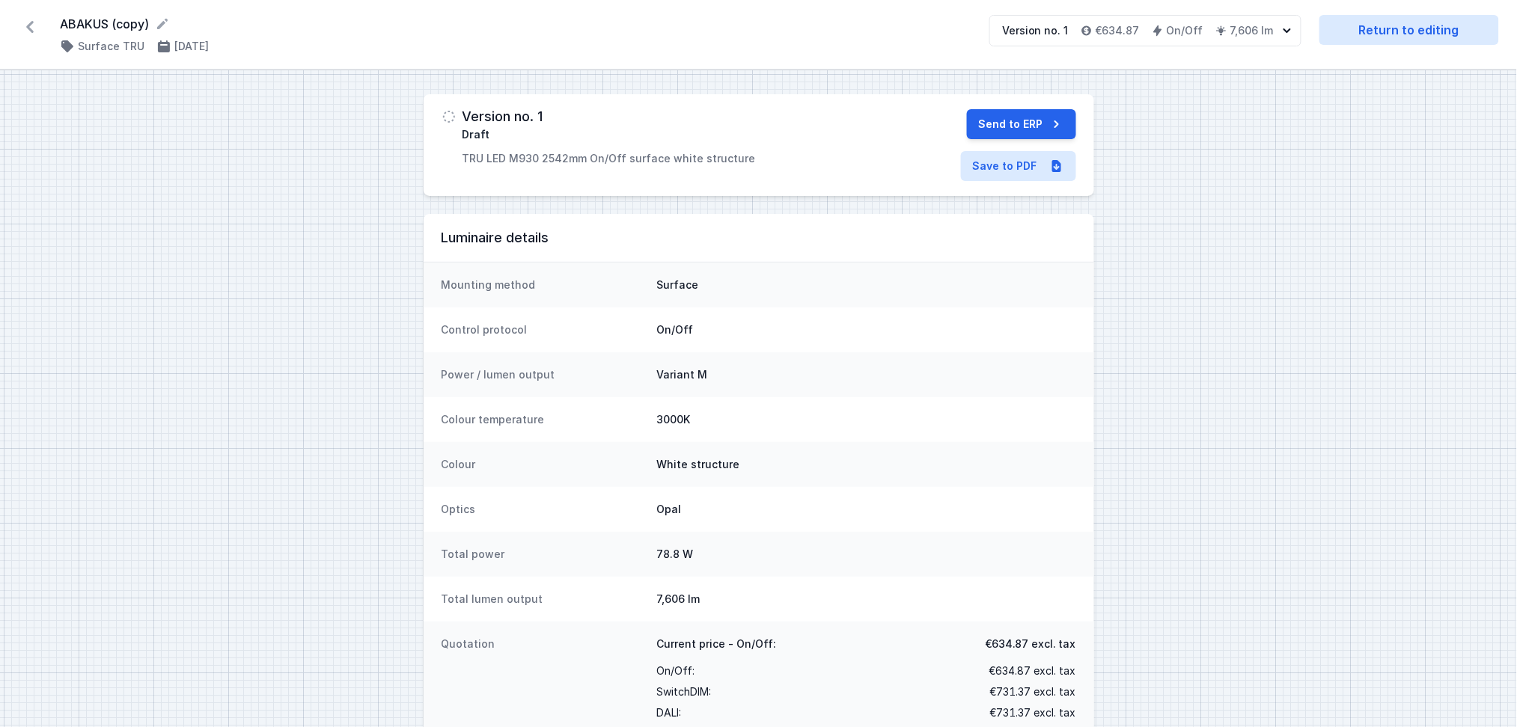 The width and height of the screenshot is (1517, 727). Describe the element at coordinates (543, 680) in the screenshot. I see `dt: Quotation` at that location.